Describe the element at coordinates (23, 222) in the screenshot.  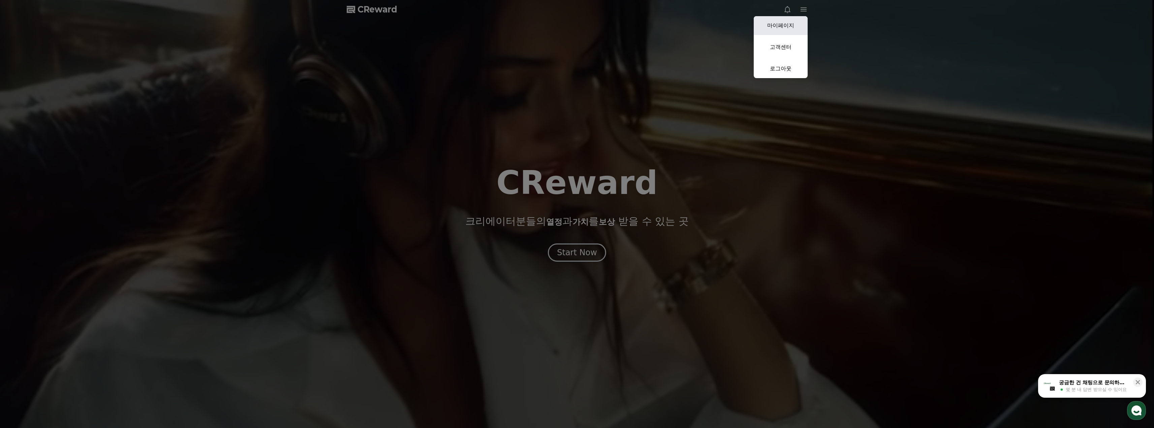
I see `a: 홈` at that location.